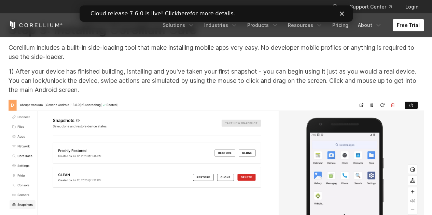  Describe the element at coordinates (35, 25) in the screenshot. I see `a: Corellium Home` at that location.